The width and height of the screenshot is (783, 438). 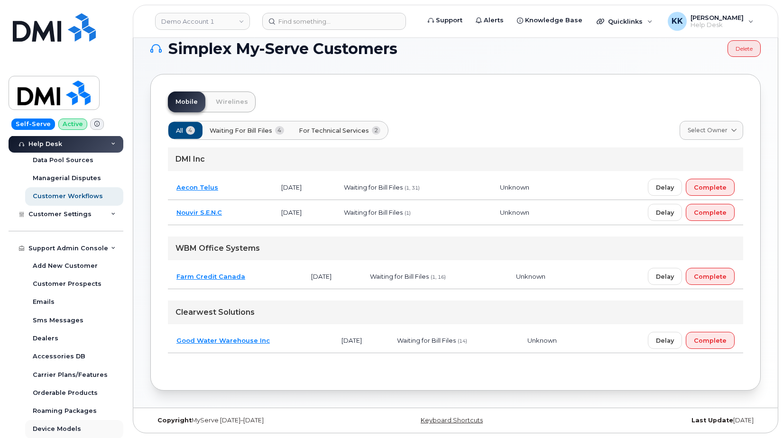 I want to click on span: Alerts, so click(x=494, y=20).